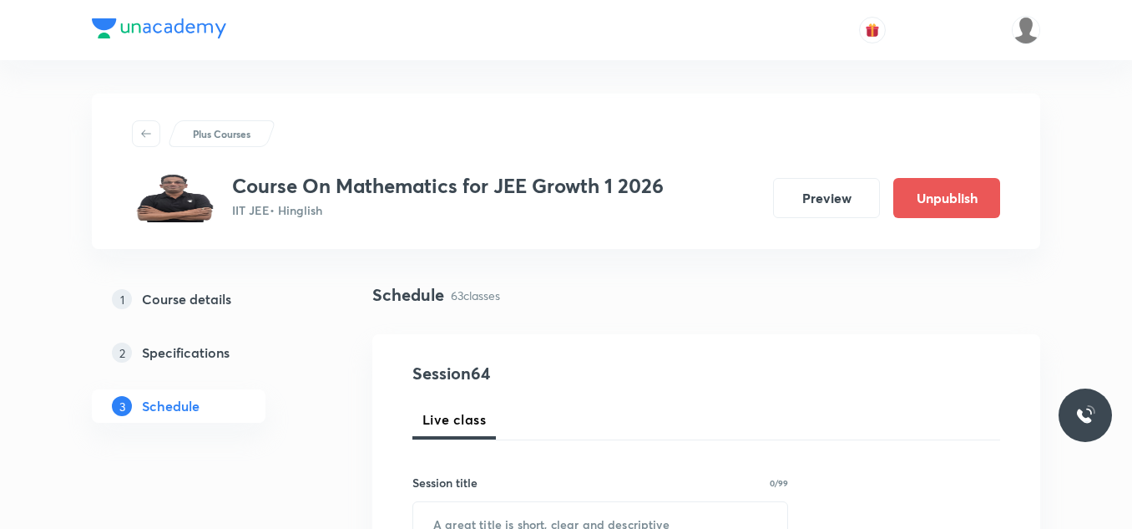  I want to click on span: Live class, so click(454, 419).